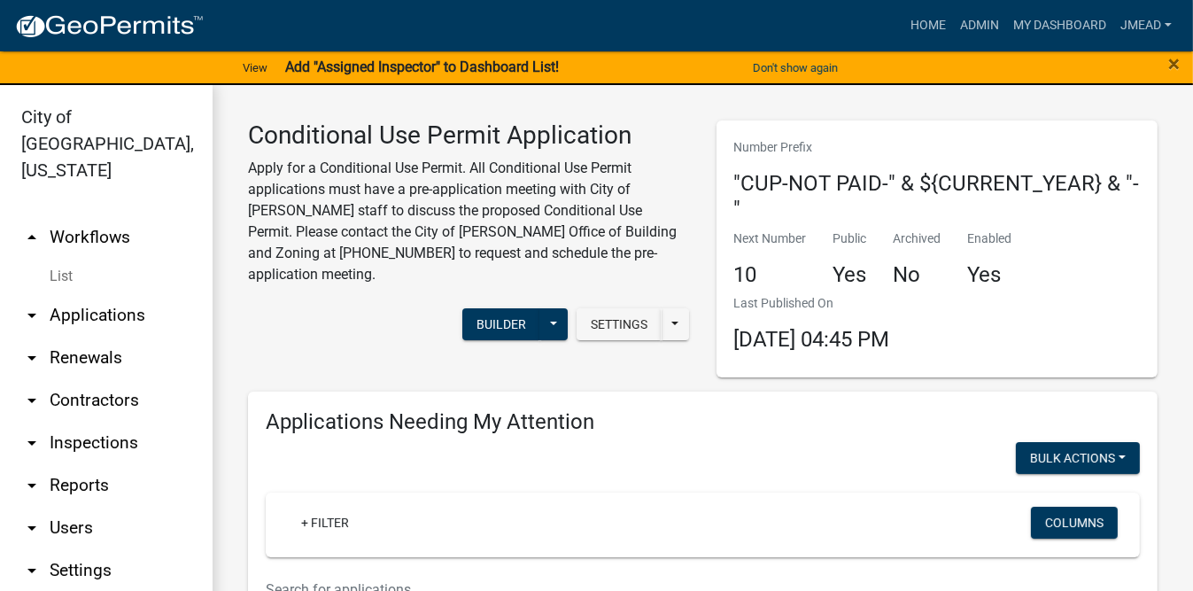 Image resolution: width=1193 pixels, height=591 pixels. I want to click on h4: Applications Needing My Attention, so click(702, 422).